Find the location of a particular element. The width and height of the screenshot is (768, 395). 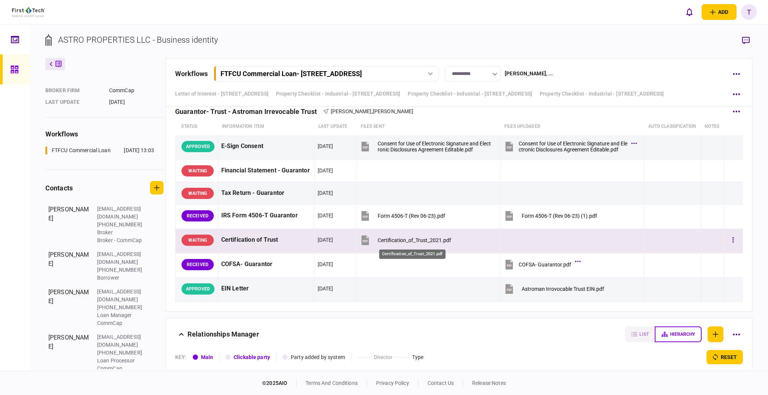

button: T is located at coordinates (749, 12).